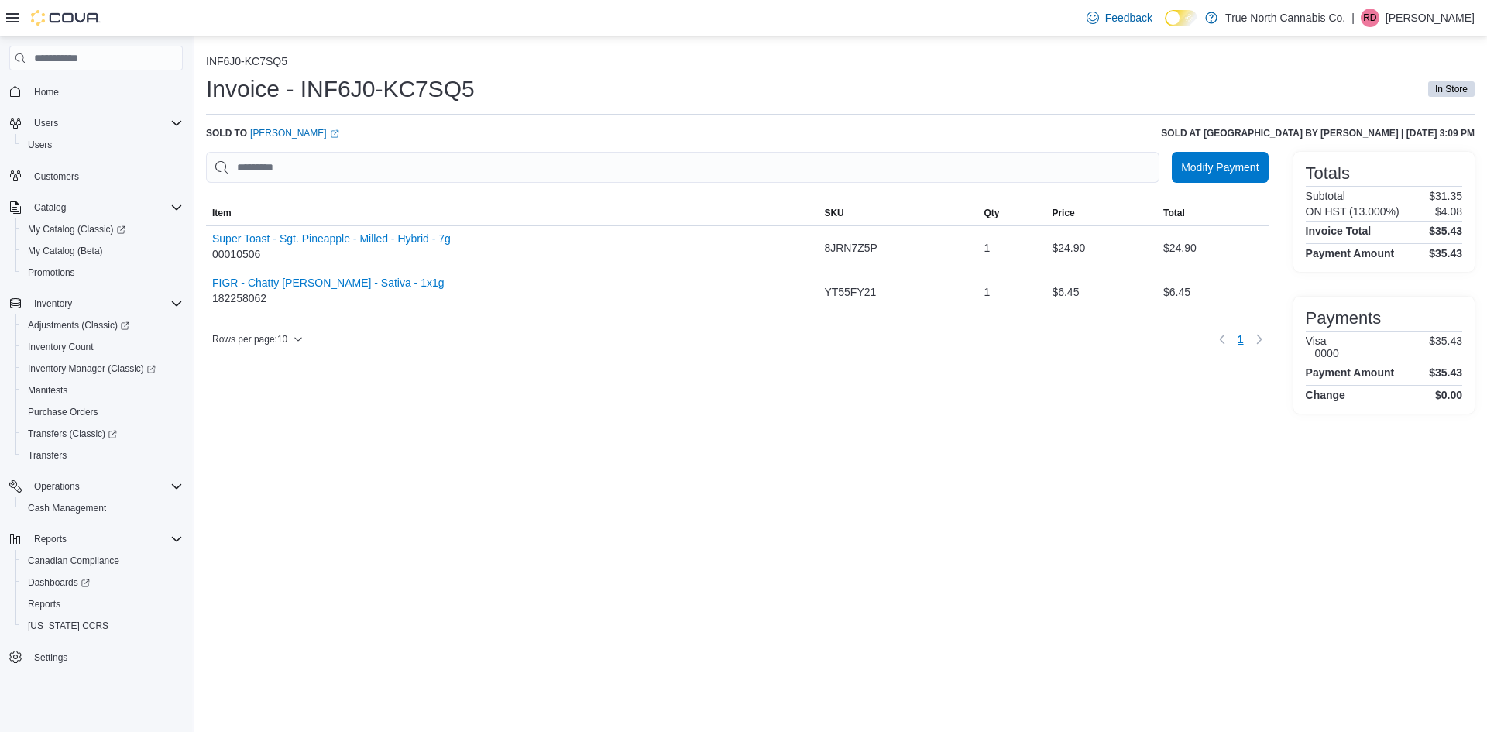 This screenshot has width=1487, height=732. What do you see at coordinates (102, 325) in the screenshot?
I see `a: Adjustments (Classic)` at bounding box center [102, 325].